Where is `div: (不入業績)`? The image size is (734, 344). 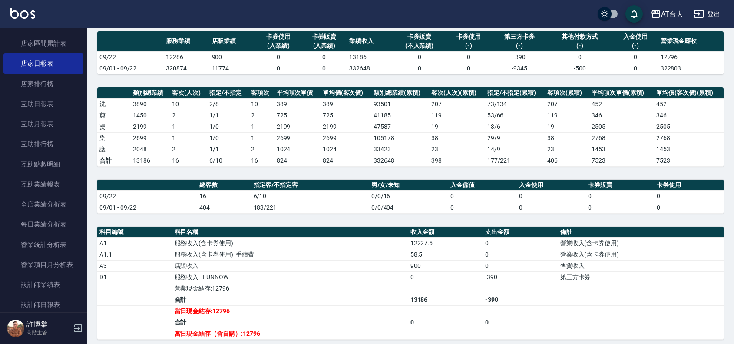
div: (不入業績) is located at coordinates (419, 46).